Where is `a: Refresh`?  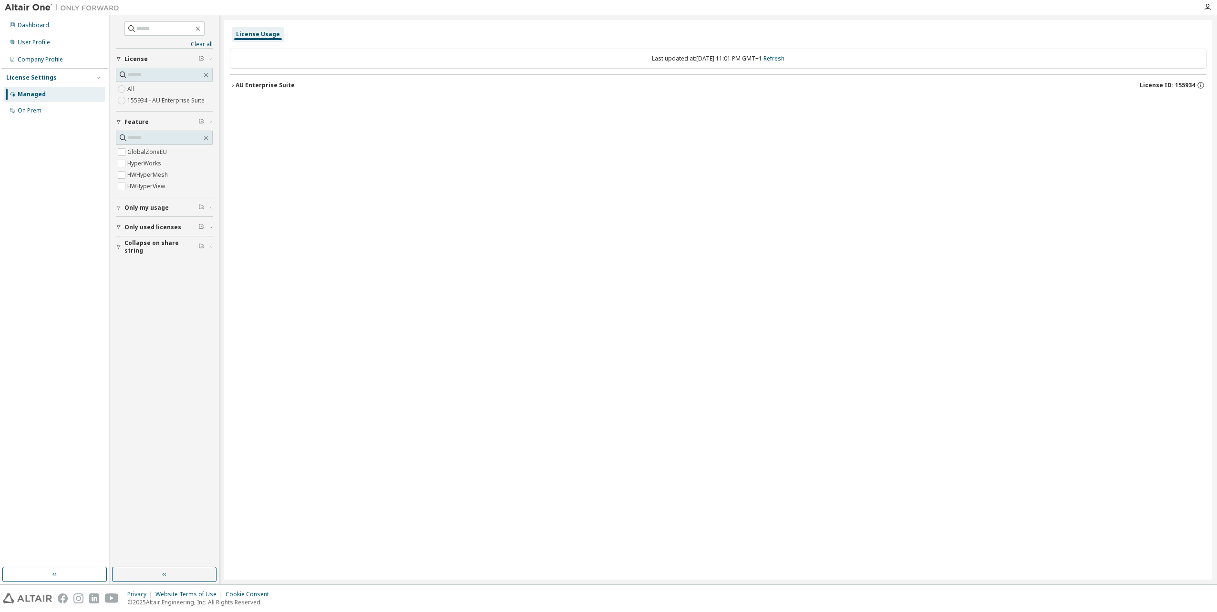
a: Refresh is located at coordinates (774, 58).